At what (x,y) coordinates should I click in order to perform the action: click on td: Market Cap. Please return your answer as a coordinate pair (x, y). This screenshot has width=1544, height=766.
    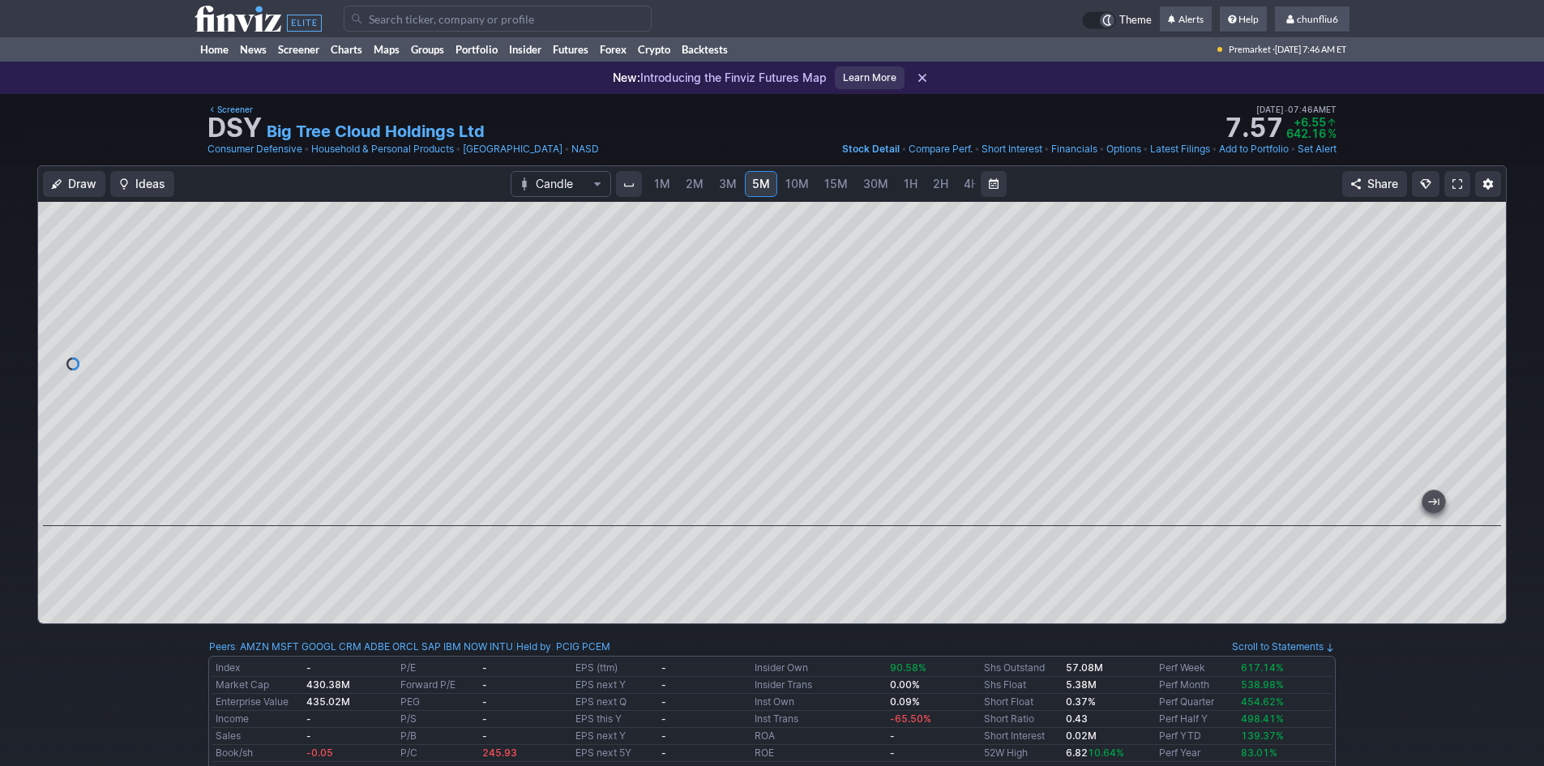
    Looking at the image, I should click on (258, 685).